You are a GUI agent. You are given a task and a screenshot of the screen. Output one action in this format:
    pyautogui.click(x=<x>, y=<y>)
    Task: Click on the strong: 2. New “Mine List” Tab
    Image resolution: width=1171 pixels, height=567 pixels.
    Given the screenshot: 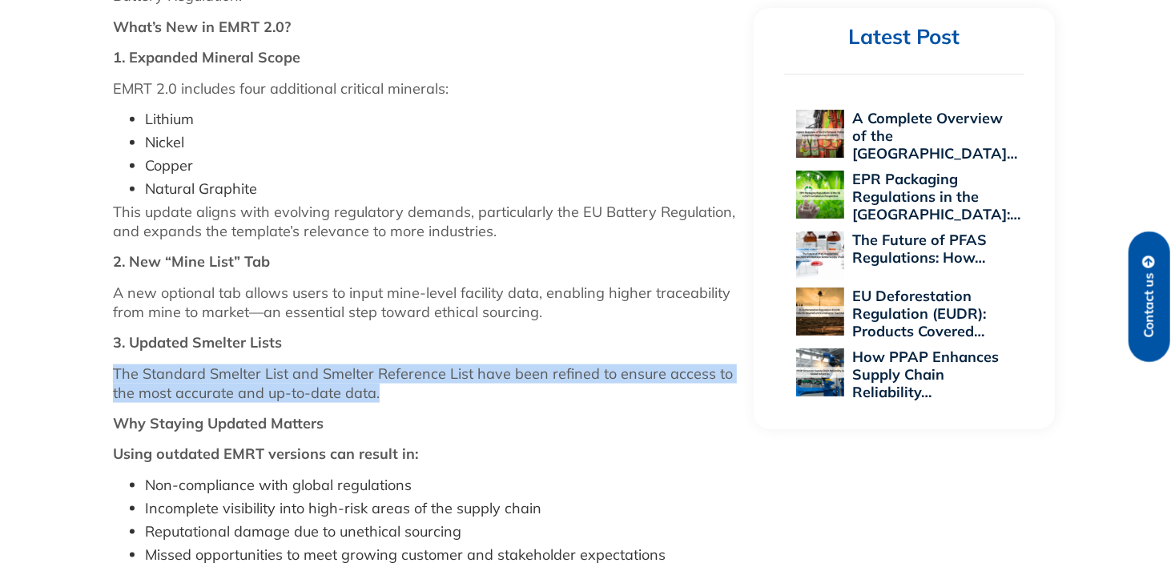 What is the action you would take?
    pyautogui.click(x=191, y=261)
    